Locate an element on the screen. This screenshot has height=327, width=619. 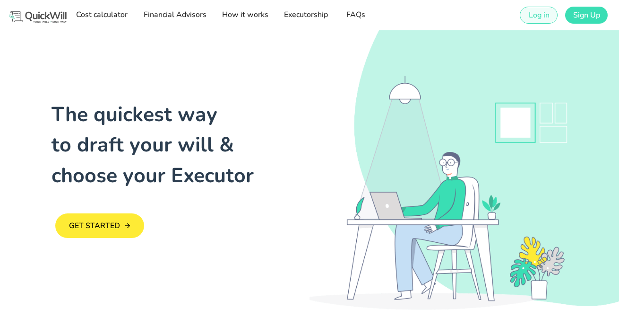
a: FAQs is located at coordinates (355, 15).